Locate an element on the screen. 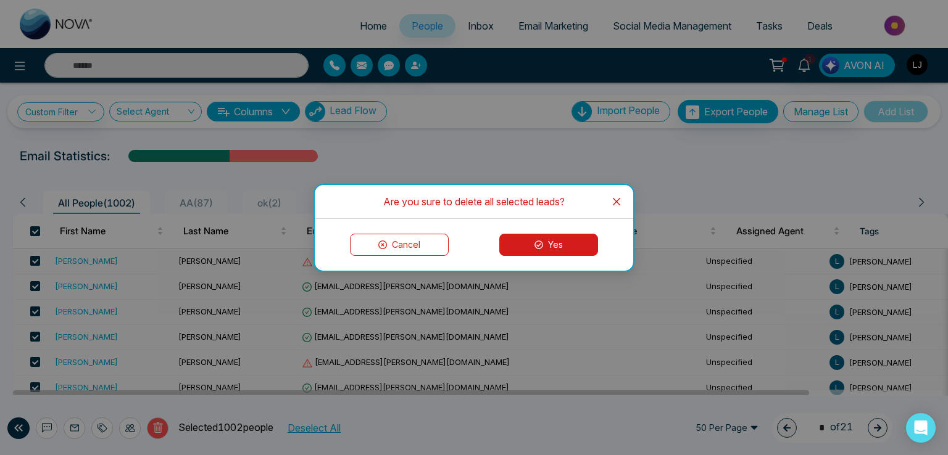 The image size is (948, 455). span: close is located at coordinates (617, 202).